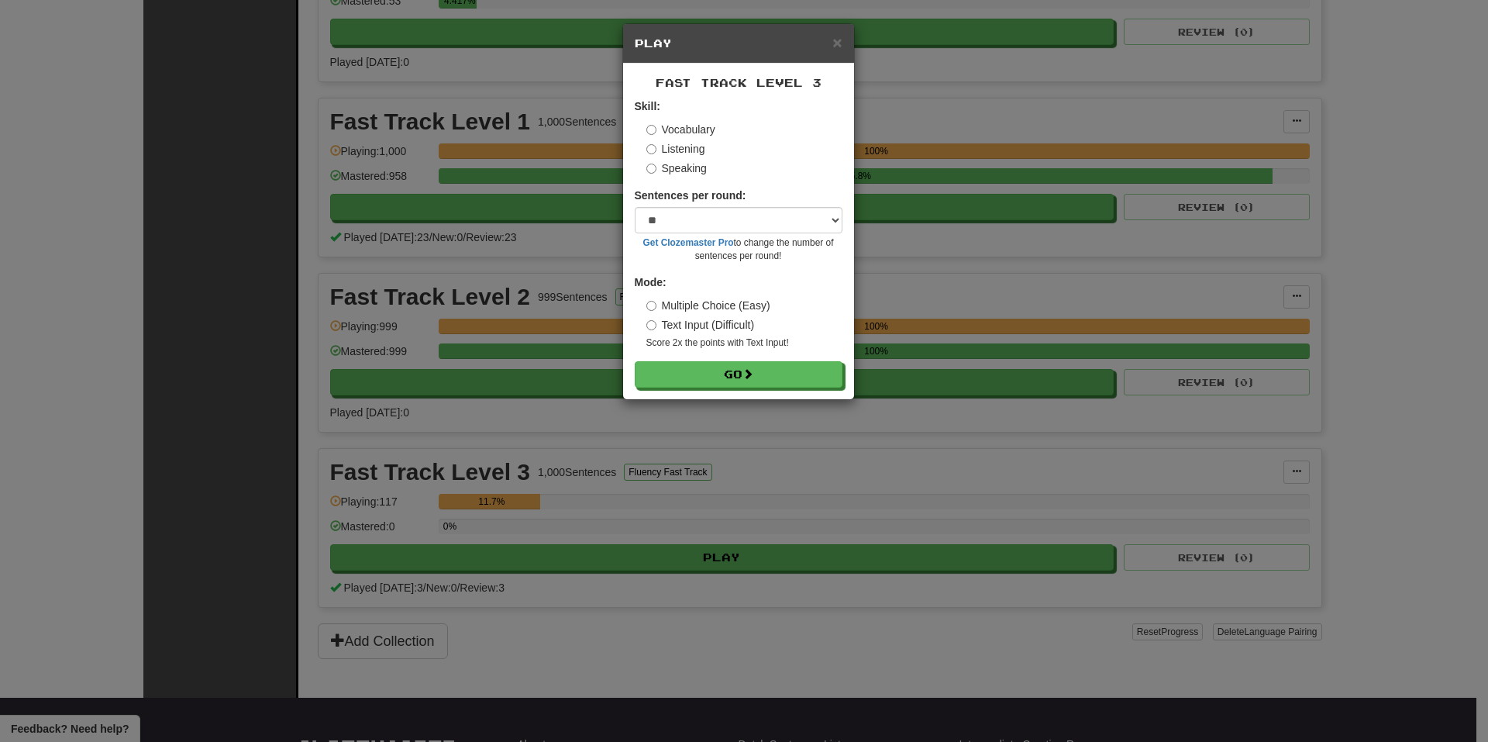 The image size is (1488, 742). What do you see at coordinates (651, 168) in the screenshot?
I see `input: Speaking` at bounding box center [651, 168].